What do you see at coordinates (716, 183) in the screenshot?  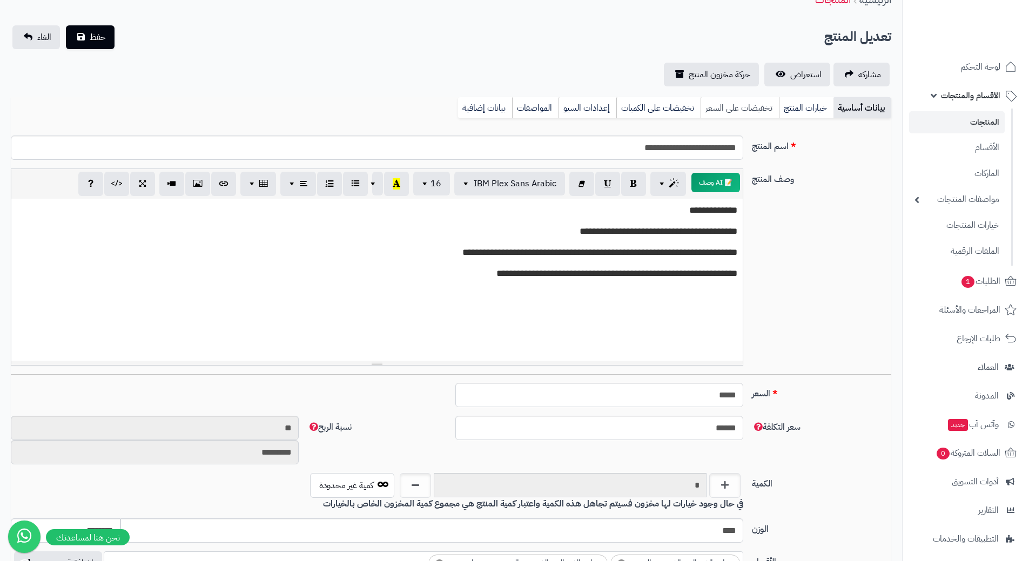 I see `button: 📝 AI وصف` at bounding box center [716, 183].